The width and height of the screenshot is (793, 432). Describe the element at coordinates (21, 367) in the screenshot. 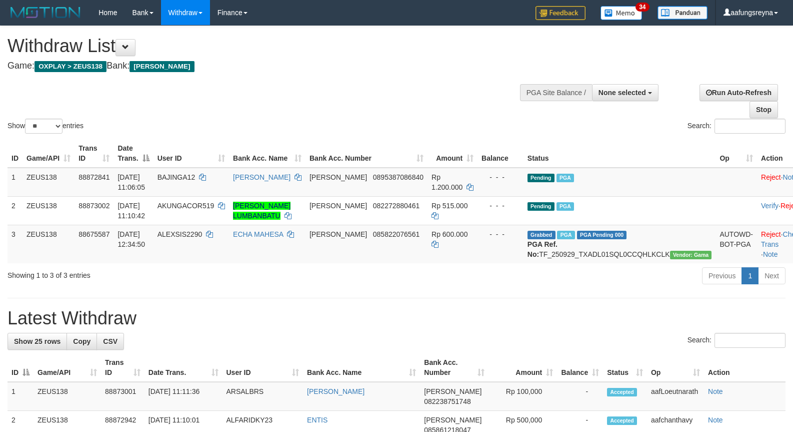

I see `th: ID: activate to sort column descending` at that location.